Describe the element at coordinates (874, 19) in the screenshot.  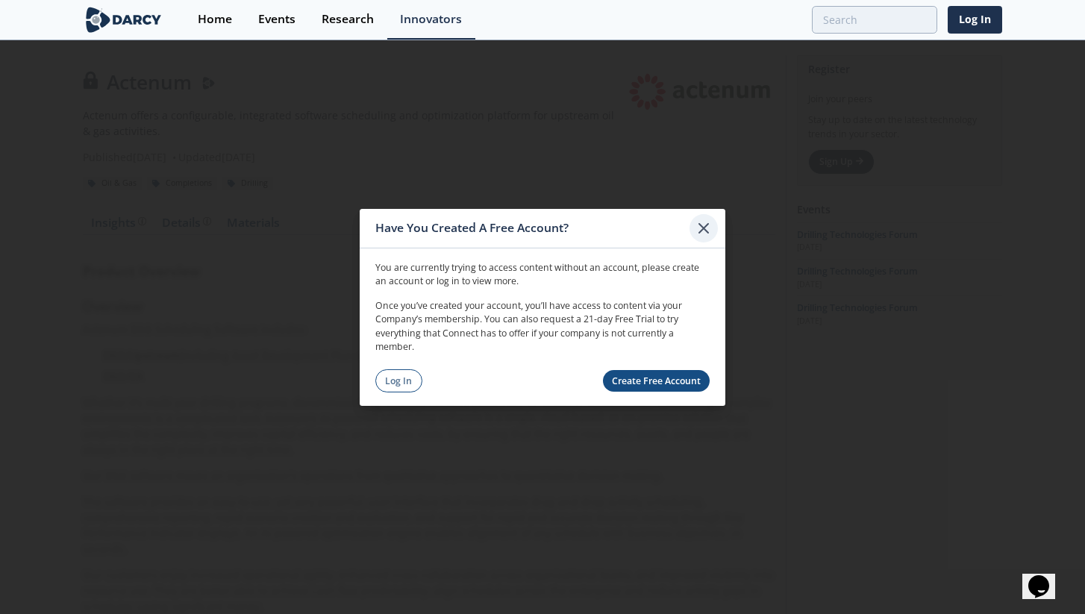
I see `input: Advanced Search` at that location.